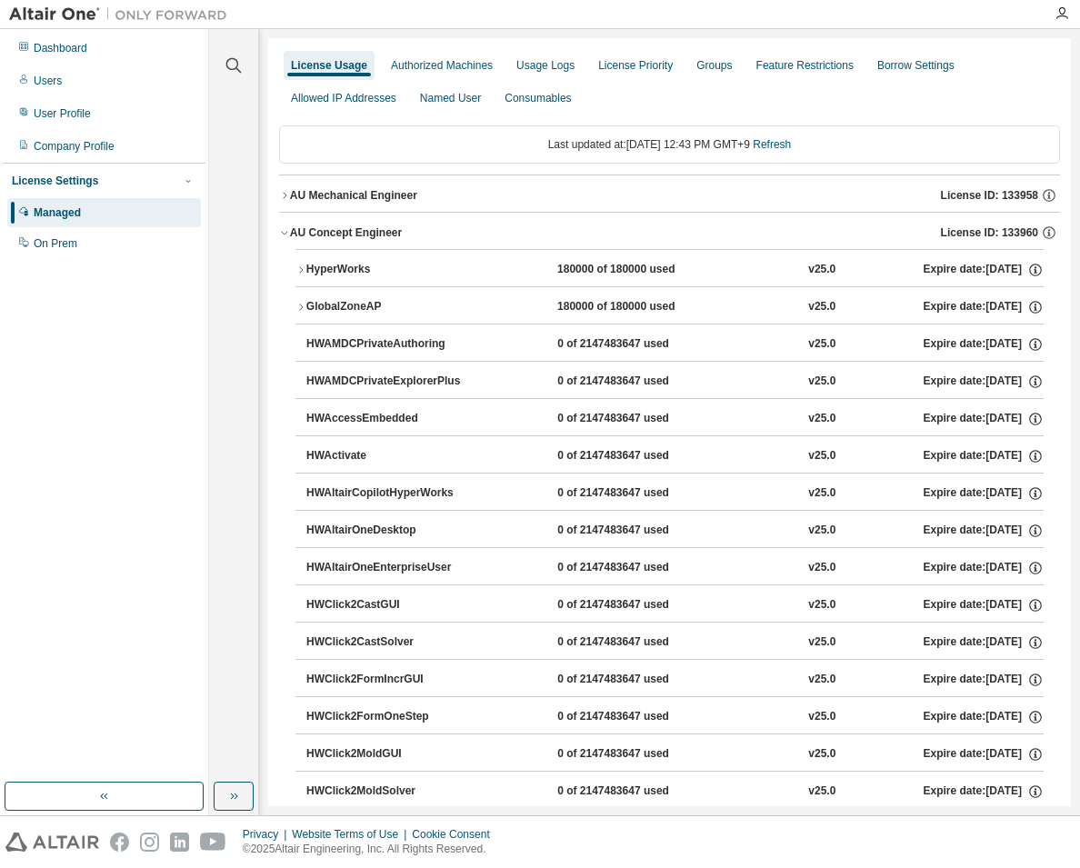  Describe the element at coordinates (805, 65) in the screenshot. I see `div: Feature Restrictions` at that location.